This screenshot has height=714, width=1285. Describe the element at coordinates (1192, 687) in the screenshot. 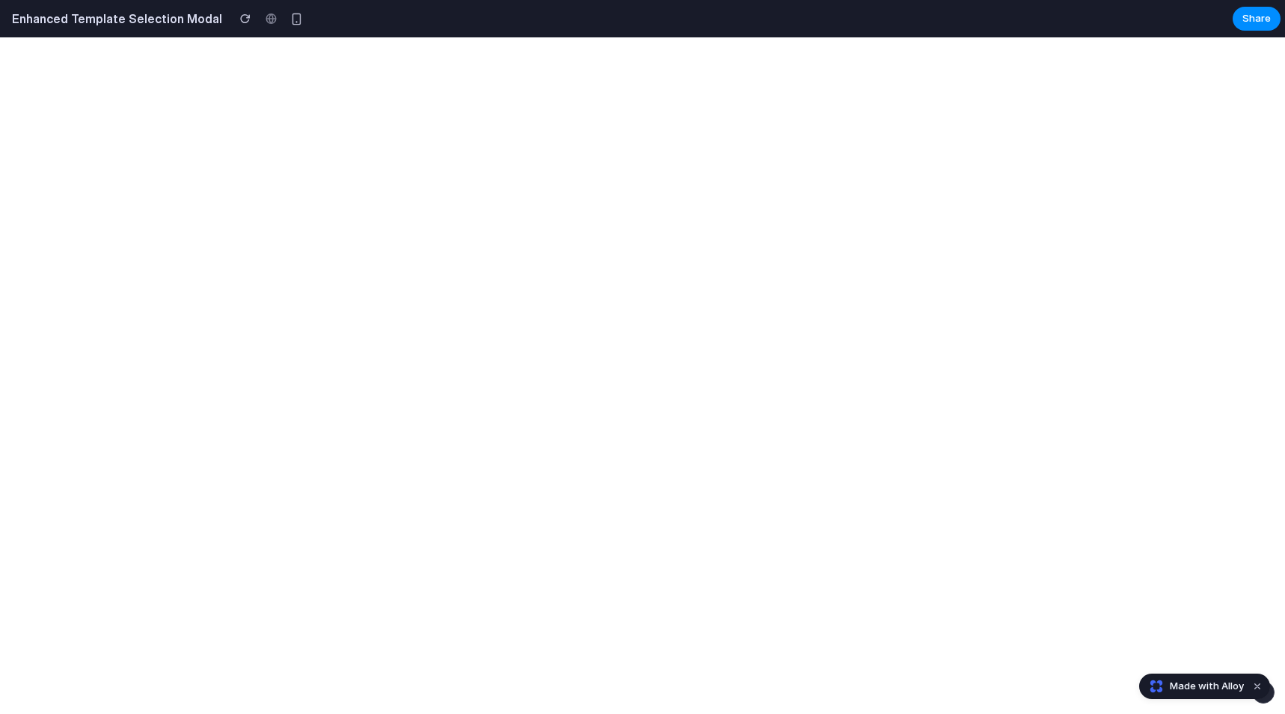

I see `a: Made with Alloy` at that location.